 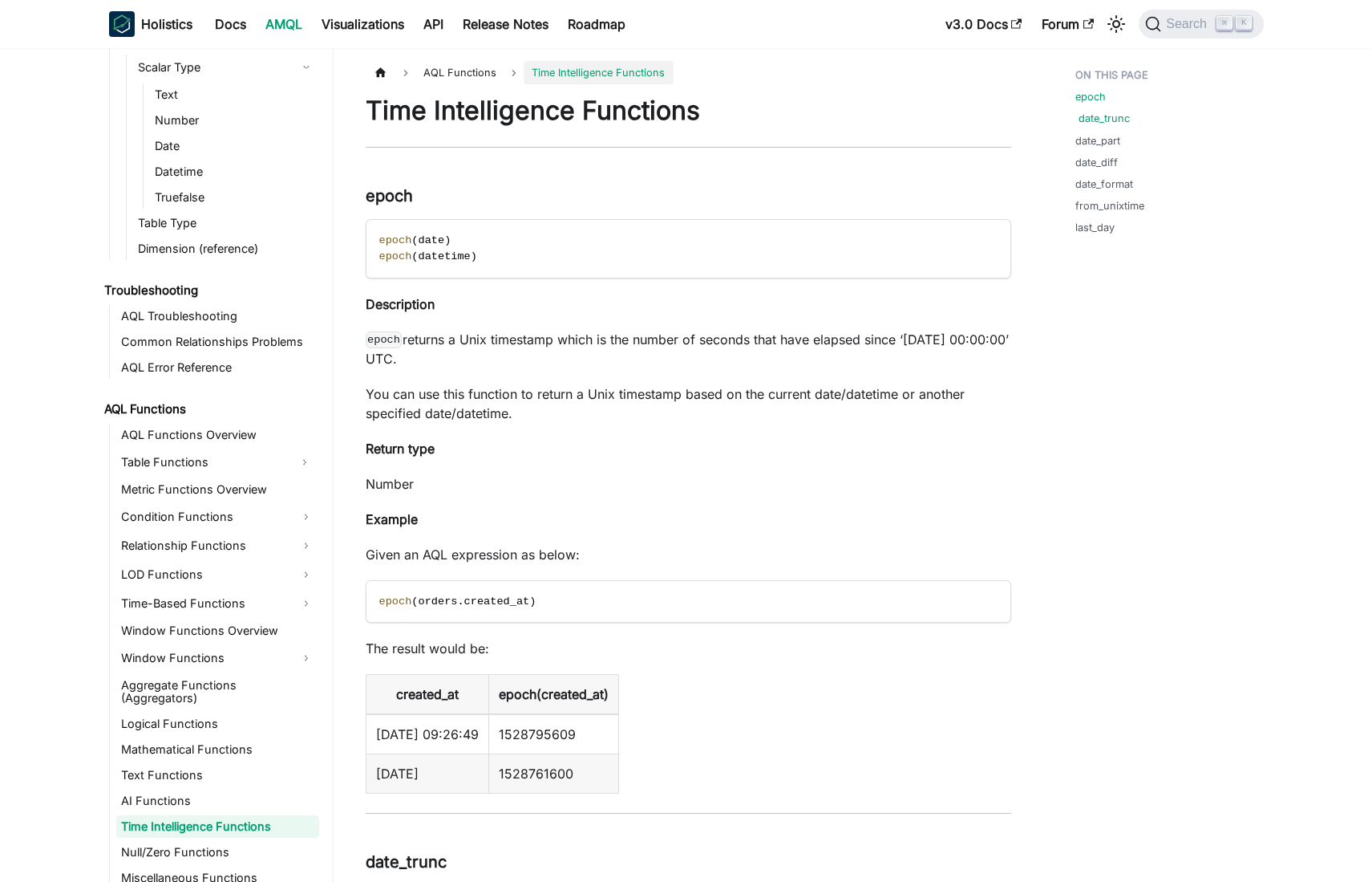 I want to click on p: The result would be:, so click(x=688, y=648).